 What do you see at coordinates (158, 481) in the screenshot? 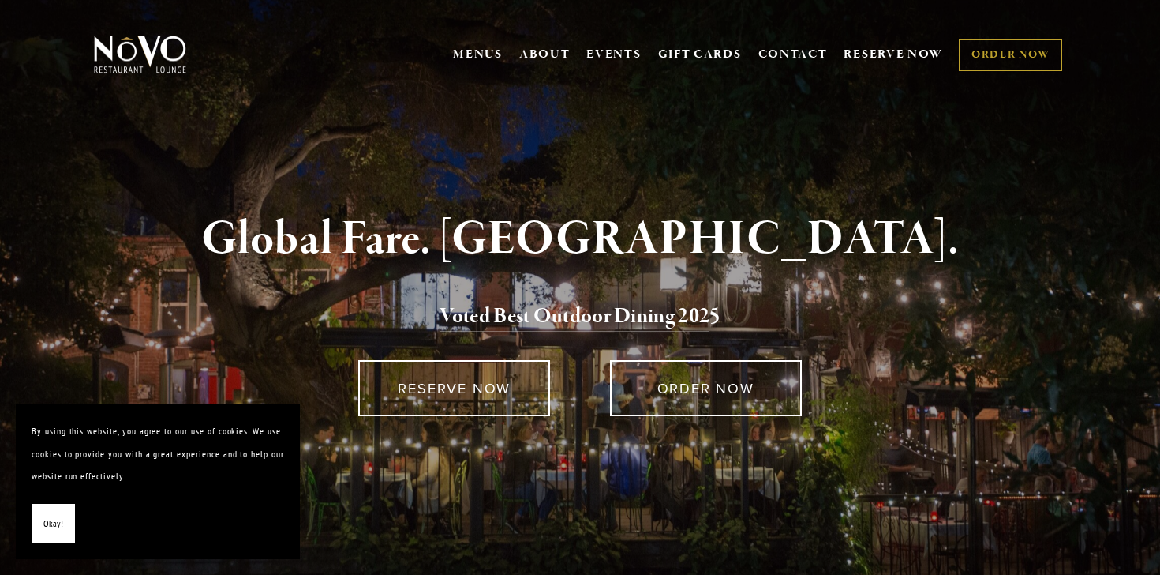
I see `section: Cookie banner` at bounding box center [158, 481].